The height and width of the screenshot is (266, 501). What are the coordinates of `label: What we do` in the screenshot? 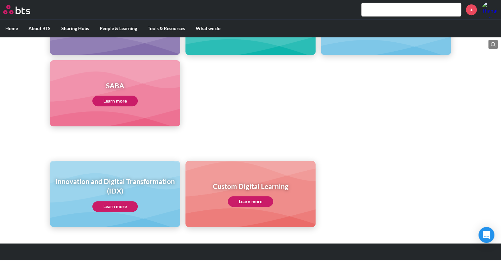 It's located at (208, 28).